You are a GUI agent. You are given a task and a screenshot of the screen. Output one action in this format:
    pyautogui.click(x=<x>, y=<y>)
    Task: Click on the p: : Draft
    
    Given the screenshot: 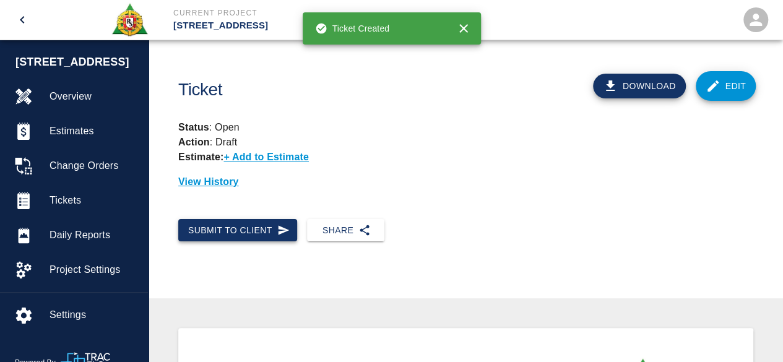 What is the action you would take?
    pyautogui.click(x=207, y=142)
    